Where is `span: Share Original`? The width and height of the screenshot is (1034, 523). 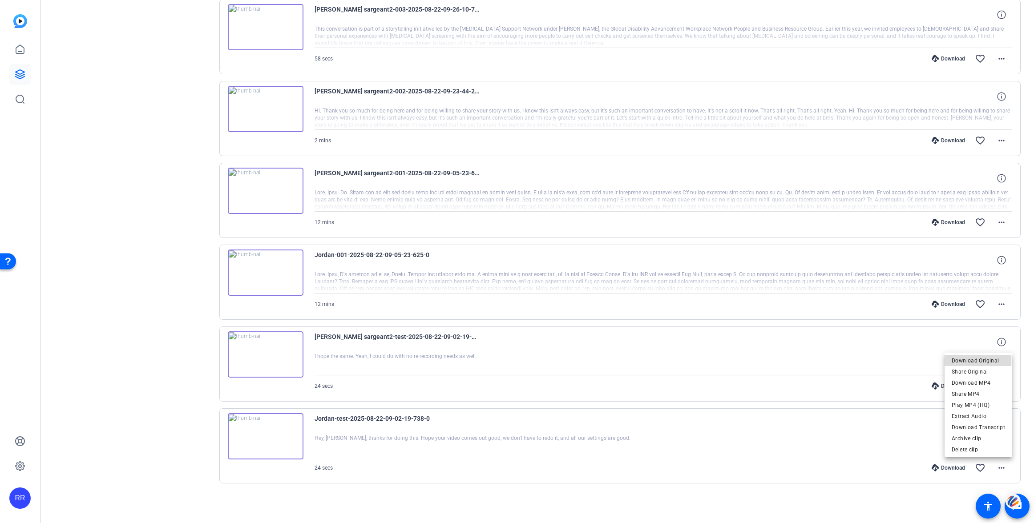
span: Share Original is located at coordinates (978, 372).